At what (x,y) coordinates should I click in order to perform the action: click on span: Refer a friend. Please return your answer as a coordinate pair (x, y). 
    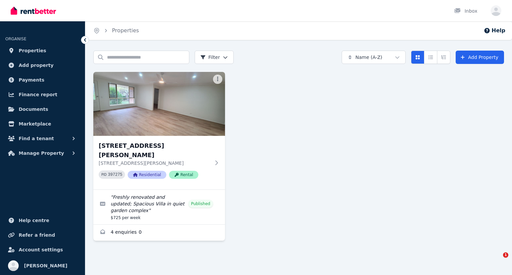
    Looking at the image, I should click on (37, 235).